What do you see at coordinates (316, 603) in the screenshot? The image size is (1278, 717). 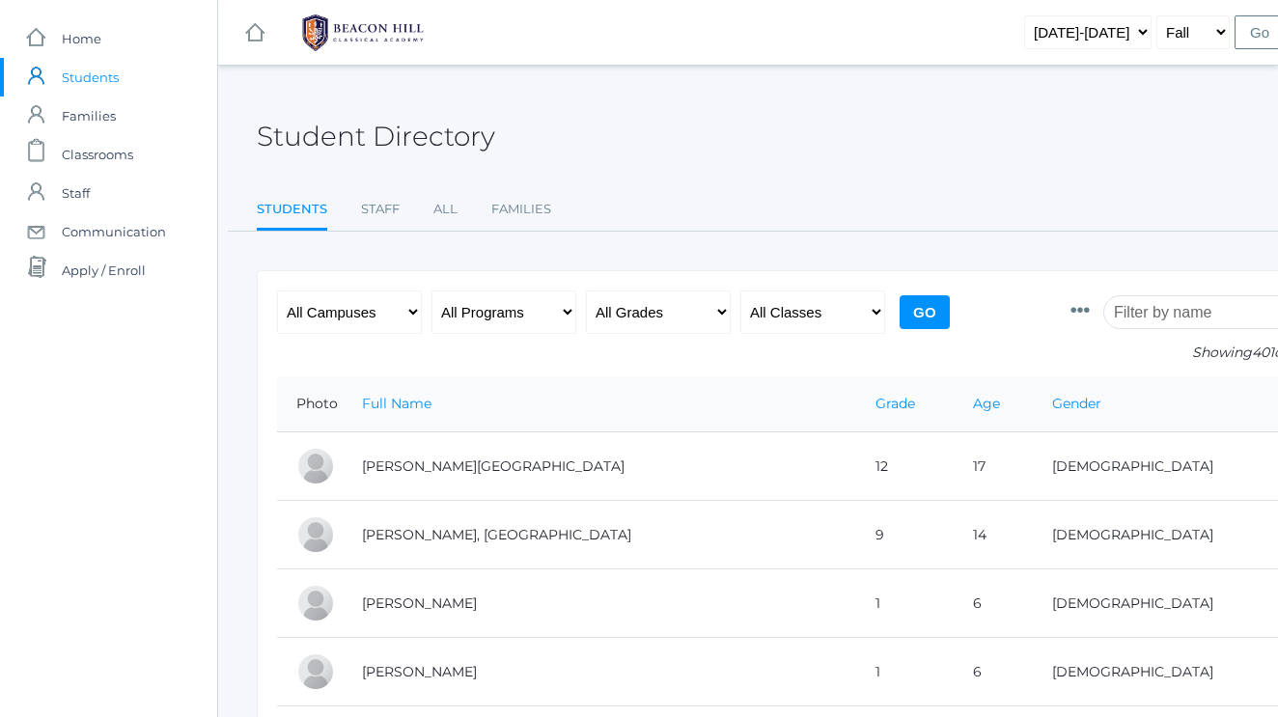 I see `div: Dominic Abrea` at bounding box center [316, 603].